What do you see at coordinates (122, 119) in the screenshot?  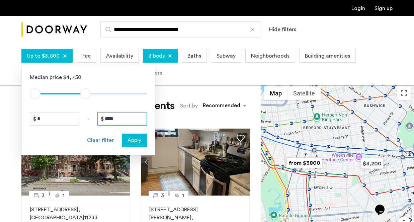 I see `input: Price to` at bounding box center [122, 119].